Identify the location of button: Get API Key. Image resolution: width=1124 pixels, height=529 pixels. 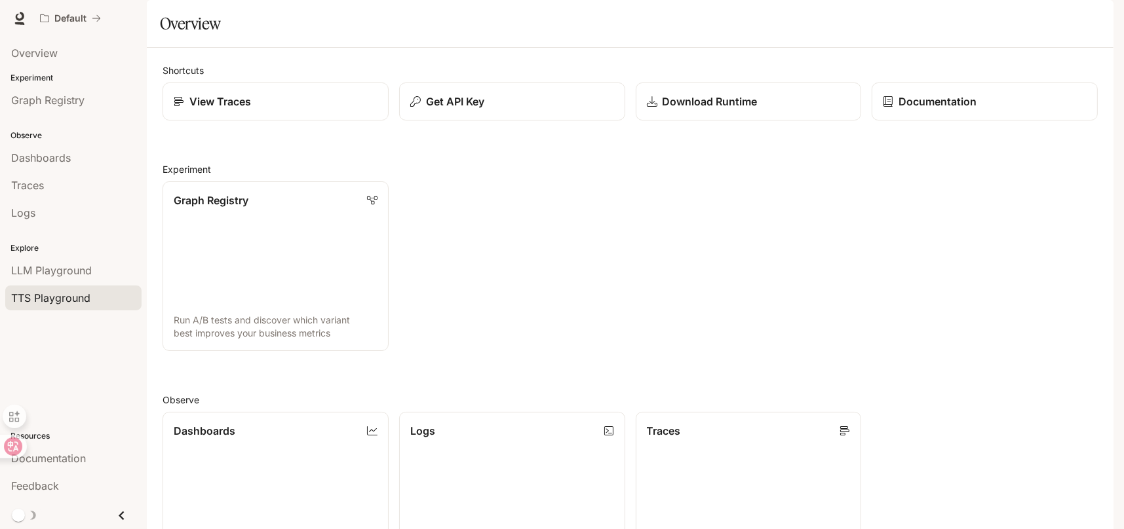
(512, 102).